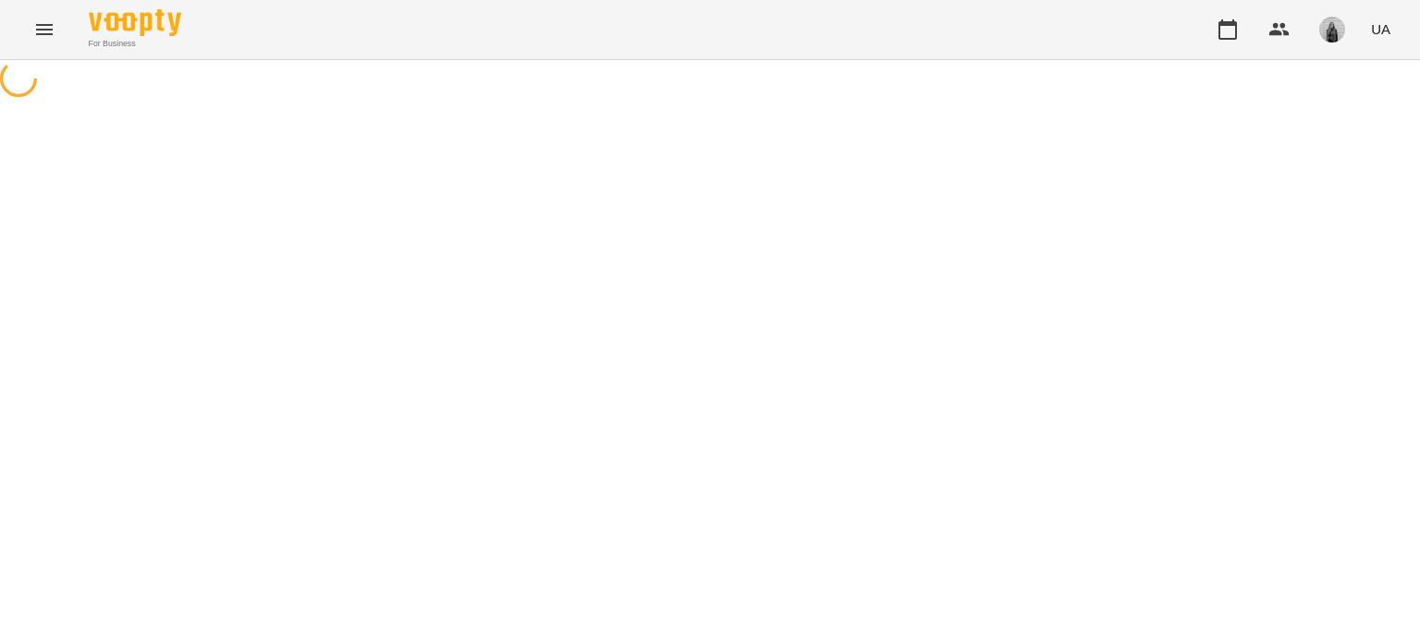 This screenshot has height=634, width=1420. I want to click on img: 465148d13846e22f7566a09ee851606a.jpeg, so click(1333, 30).